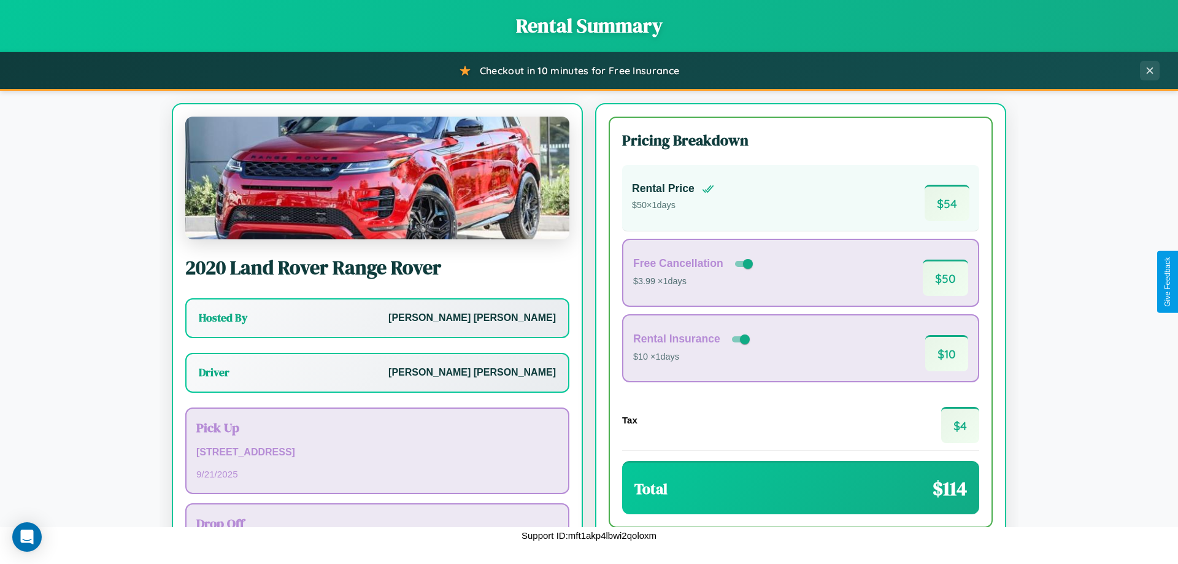 The width and height of the screenshot is (1178, 564). Describe the element at coordinates (579, 71) in the screenshot. I see `span: Checkout in 10 minutes for Free Insurance` at that location.